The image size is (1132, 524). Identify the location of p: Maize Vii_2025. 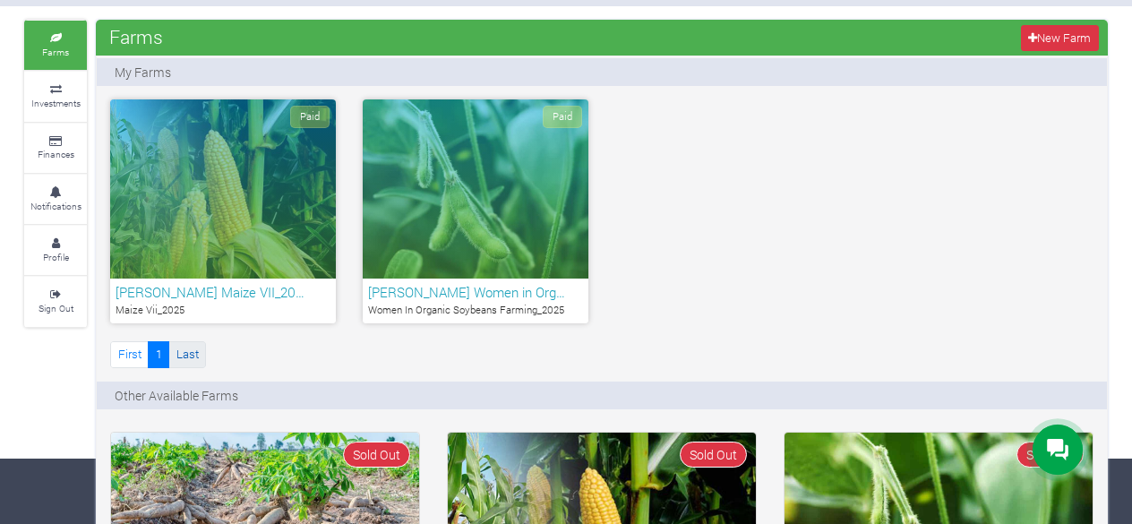
(223, 310).